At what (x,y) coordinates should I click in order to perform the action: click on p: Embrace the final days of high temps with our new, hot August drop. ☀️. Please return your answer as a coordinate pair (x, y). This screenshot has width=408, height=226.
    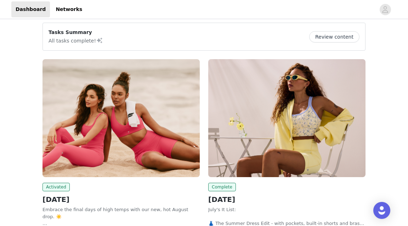
    Looking at the image, I should click on (121, 213).